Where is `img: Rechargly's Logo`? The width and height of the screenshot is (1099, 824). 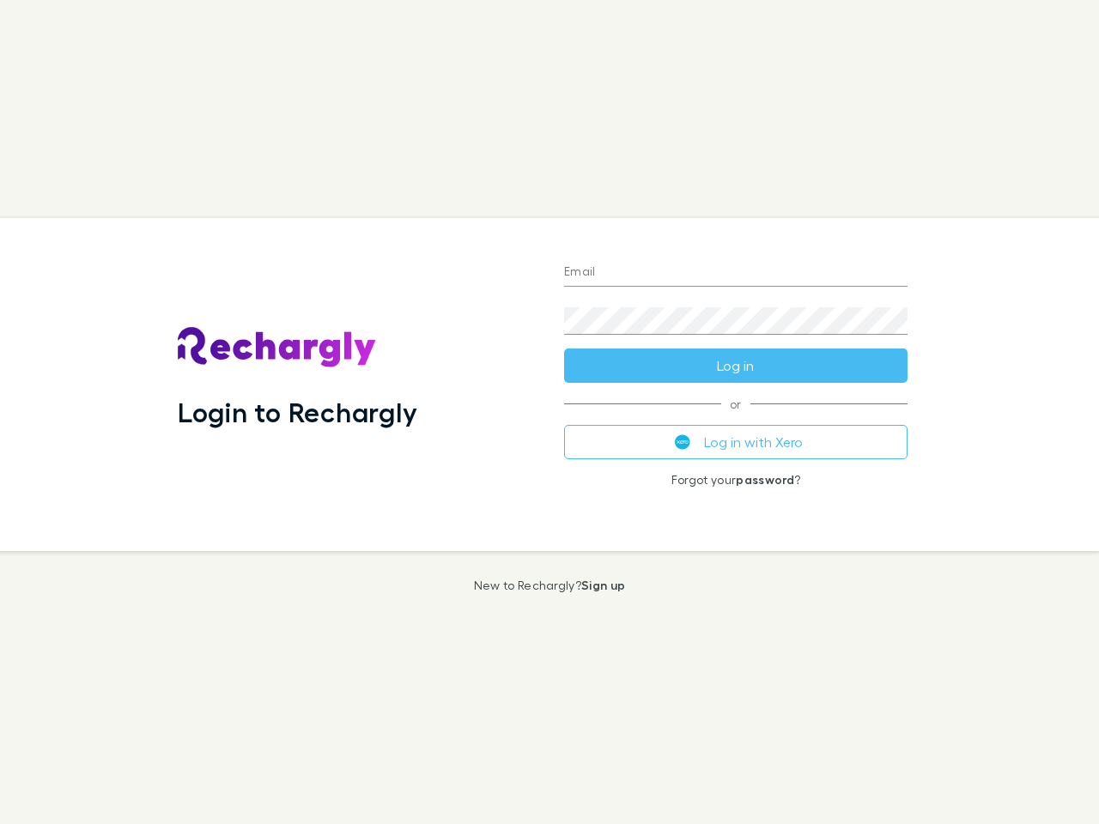
img: Rechargly's Logo is located at coordinates (277, 348).